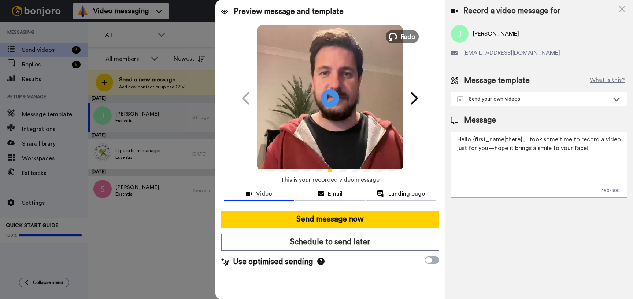 The width and height of the screenshot is (633, 299). Describe the element at coordinates (330, 179) in the screenshot. I see `span: This is your recorded video message` at that location.